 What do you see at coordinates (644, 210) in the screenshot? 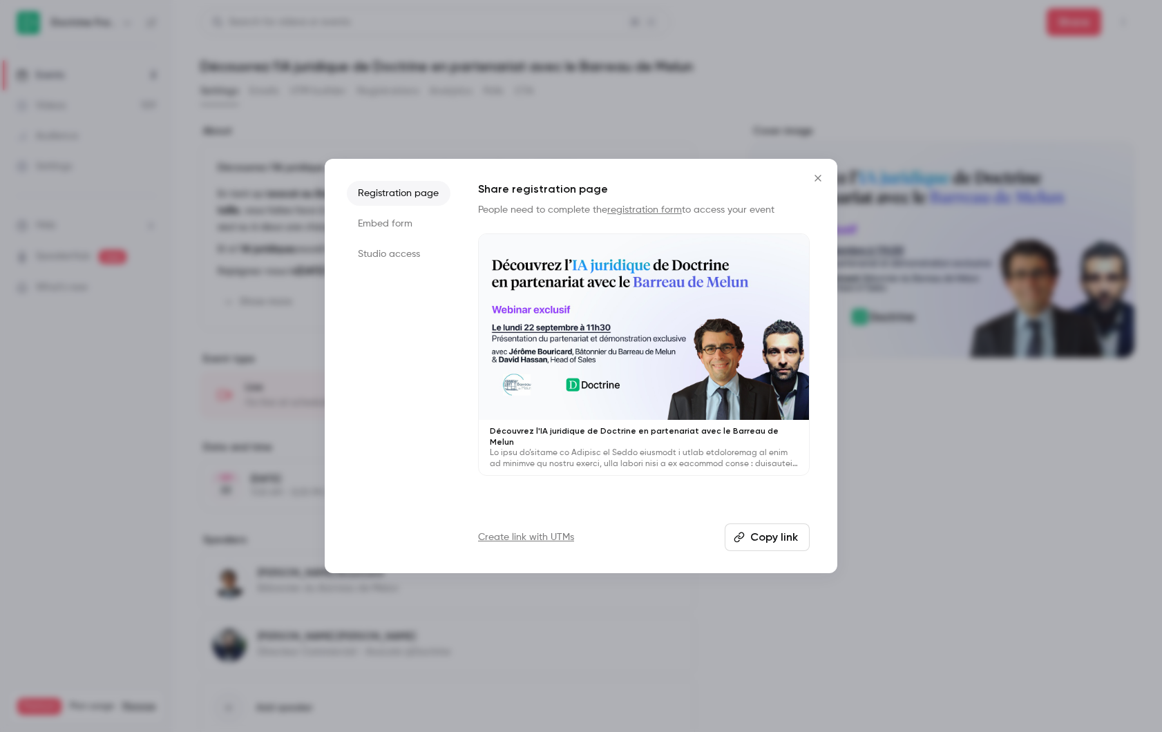
I see `a: registration form` at bounding box center [644, 210].